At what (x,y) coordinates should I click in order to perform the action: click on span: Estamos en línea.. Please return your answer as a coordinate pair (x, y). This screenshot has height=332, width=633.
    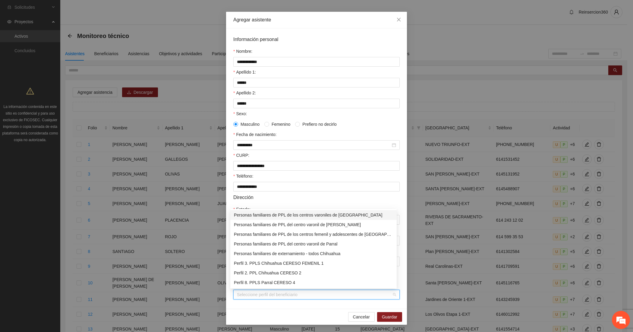
    Looking at the image, I should click on (59, 111).